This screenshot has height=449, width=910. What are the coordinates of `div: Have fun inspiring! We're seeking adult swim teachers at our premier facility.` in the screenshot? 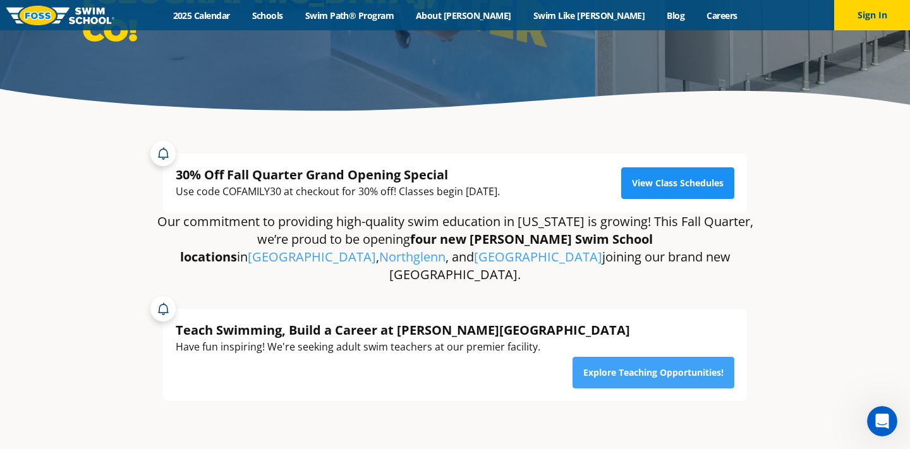 It's located at (402, 347).